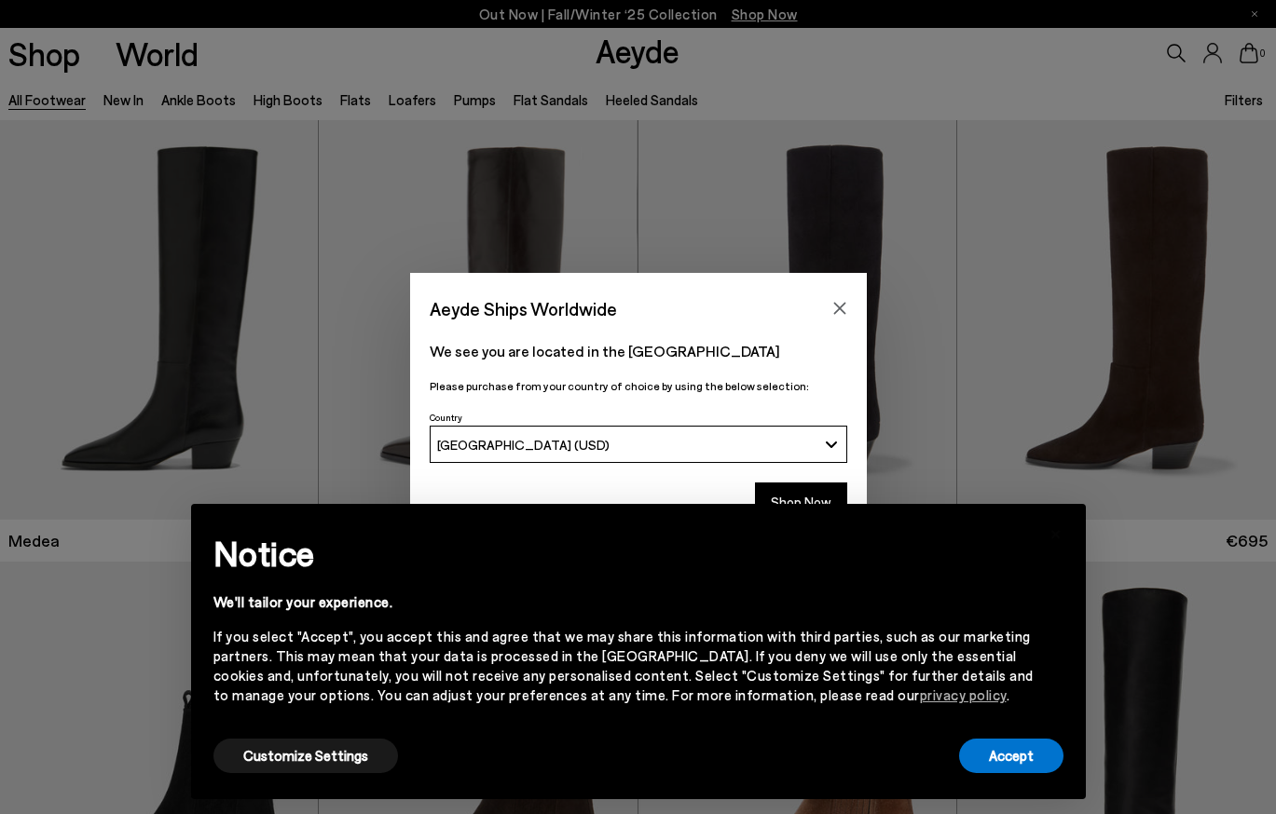  Describe the element at coordinates (306, 756) in the screenshot. I see `button: Customize Settings` at that location.